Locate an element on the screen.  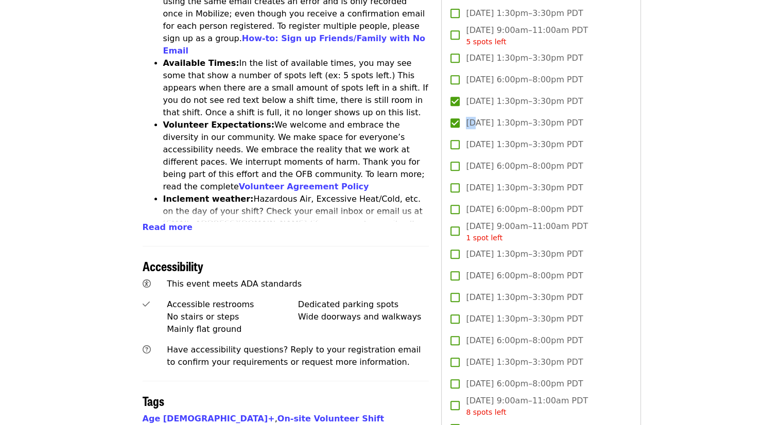
span: 8 spots left is located at coordinates (486, 412).